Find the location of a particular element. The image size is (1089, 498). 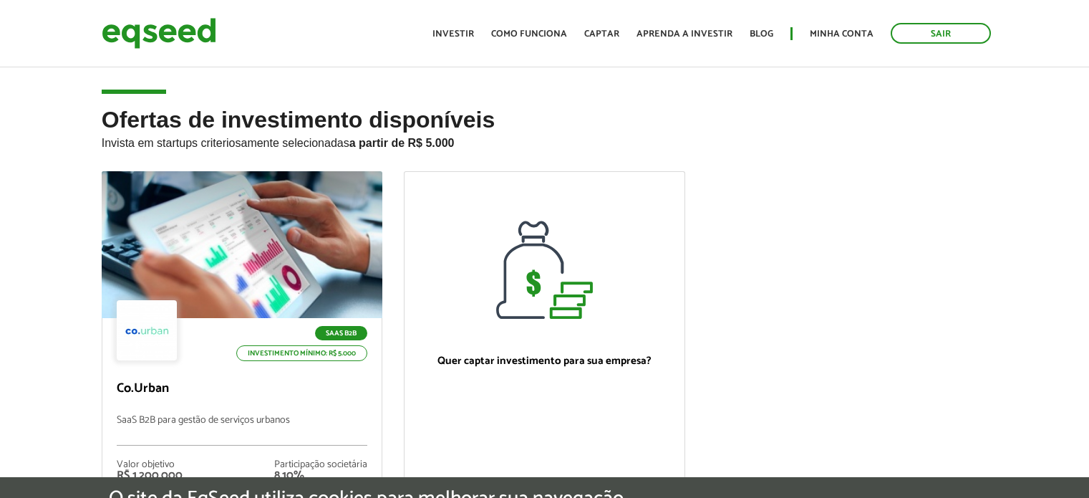

p: Investimento mínimo: R$ 5.000 is located at coordinates (302, 353).